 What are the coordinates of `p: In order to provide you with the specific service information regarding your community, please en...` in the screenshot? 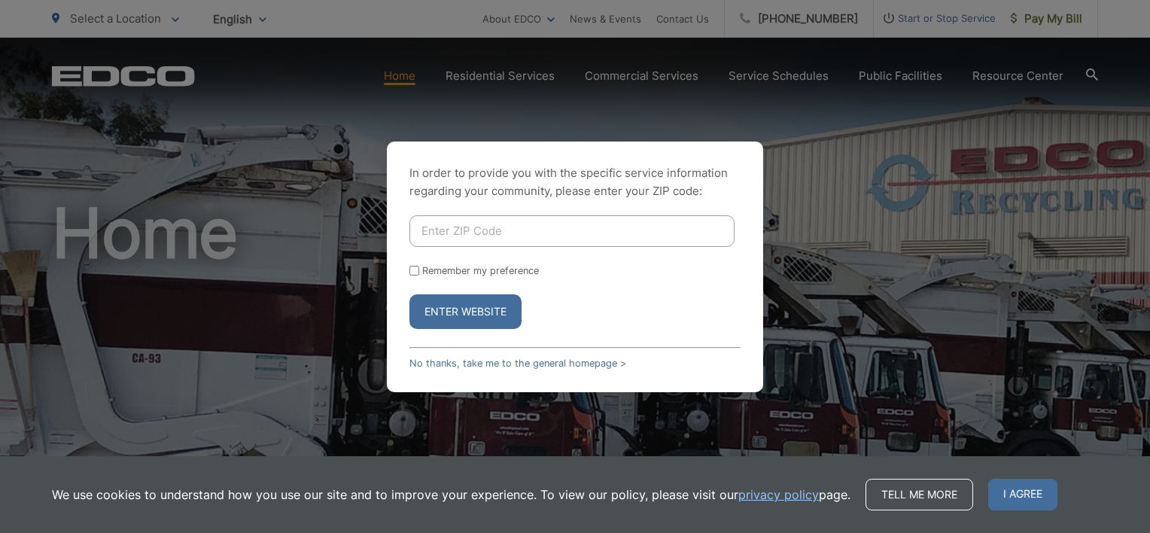 It's located at (575, 182).